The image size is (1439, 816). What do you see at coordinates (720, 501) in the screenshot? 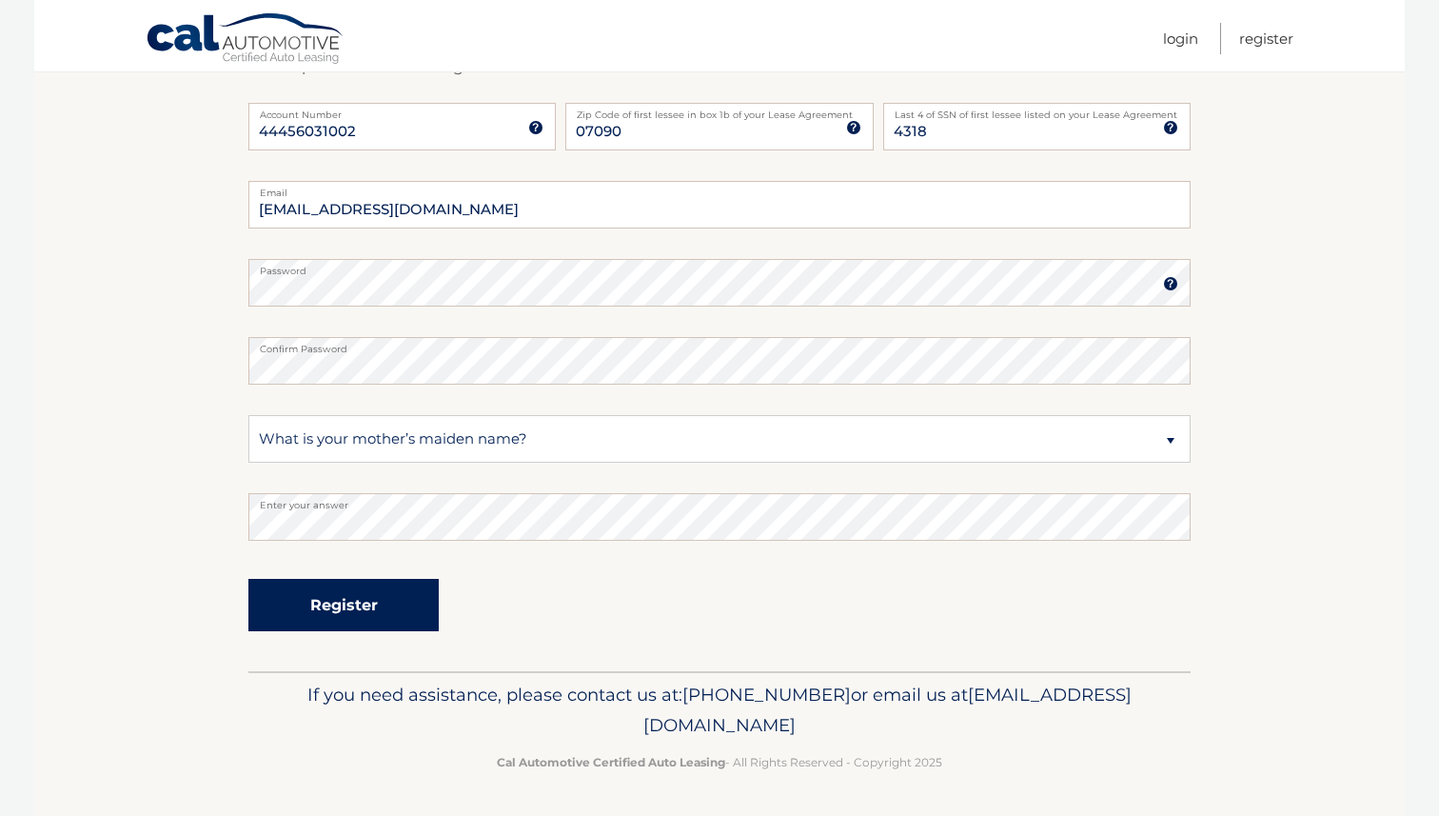
I see `label: Enter your answer` at bounding box center [720, 501].